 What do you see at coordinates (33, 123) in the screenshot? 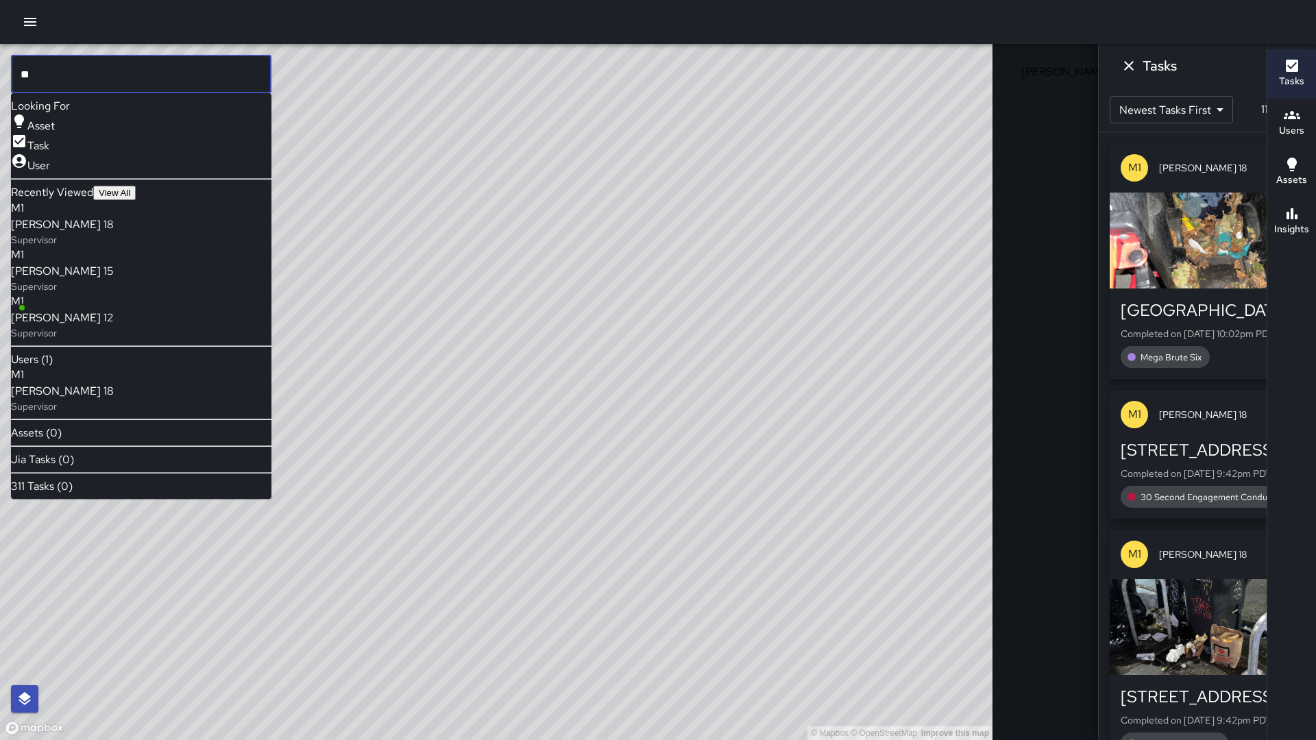
I see `div: Asset` at bounding box center [33, 123].